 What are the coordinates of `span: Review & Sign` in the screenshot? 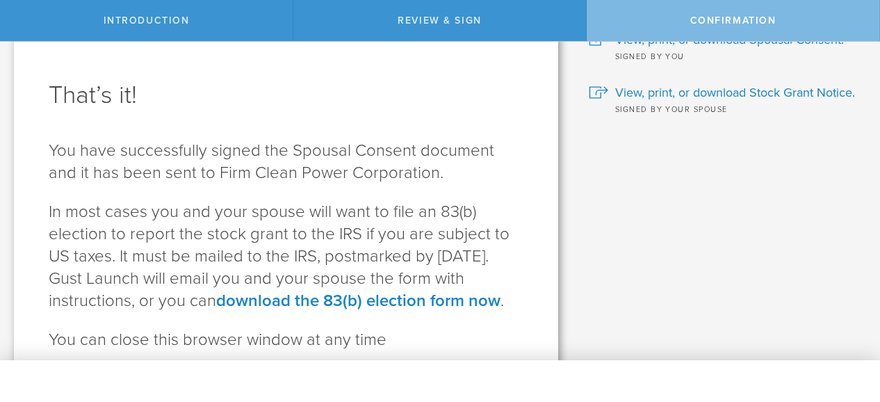 It's located at (439, 20).